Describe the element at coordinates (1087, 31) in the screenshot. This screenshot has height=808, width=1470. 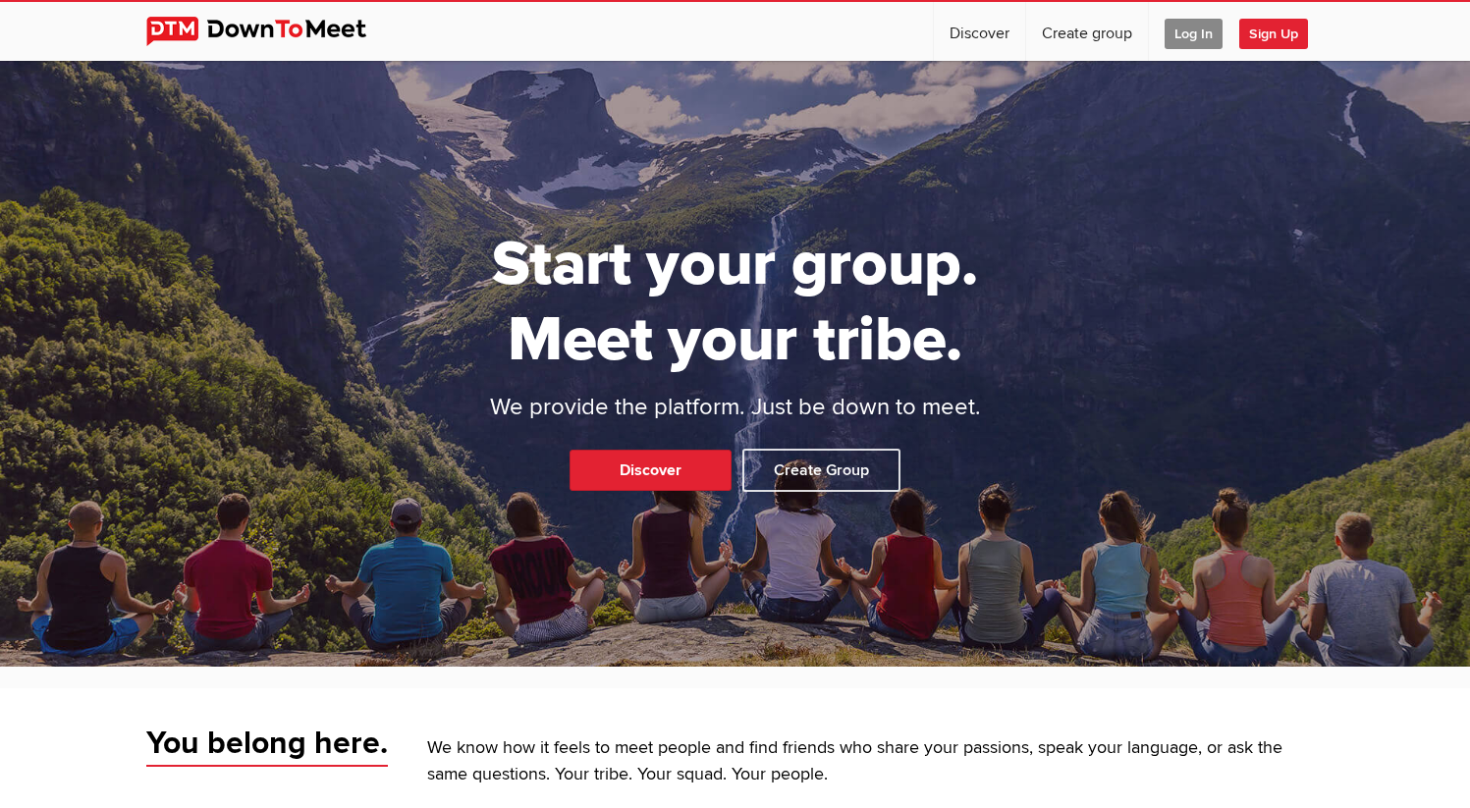
I see `a: Create group` at that location.